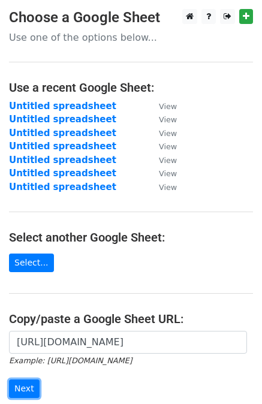  Describe the element at coordinates (31, 262) in the screenshot. I see `a: Select...` at that location.